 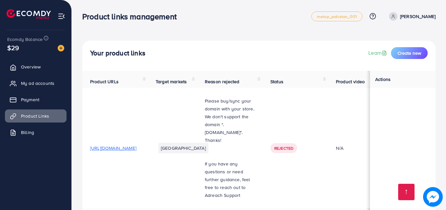 I want to click on span: Billing, so click(x=28, y=132).